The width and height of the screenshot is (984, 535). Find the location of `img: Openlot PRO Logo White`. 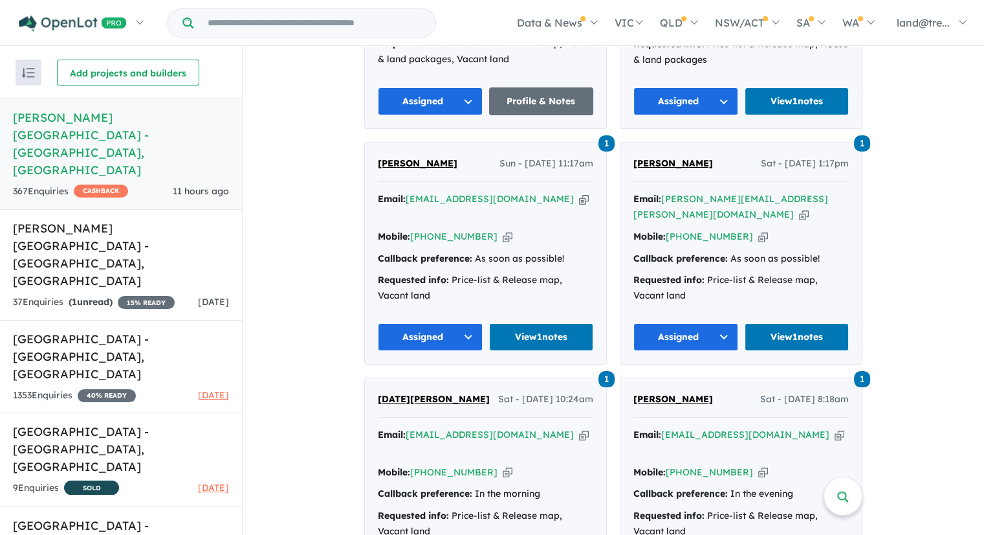

img: Openlot PRO Logo White is located at coordinates (72, 23).